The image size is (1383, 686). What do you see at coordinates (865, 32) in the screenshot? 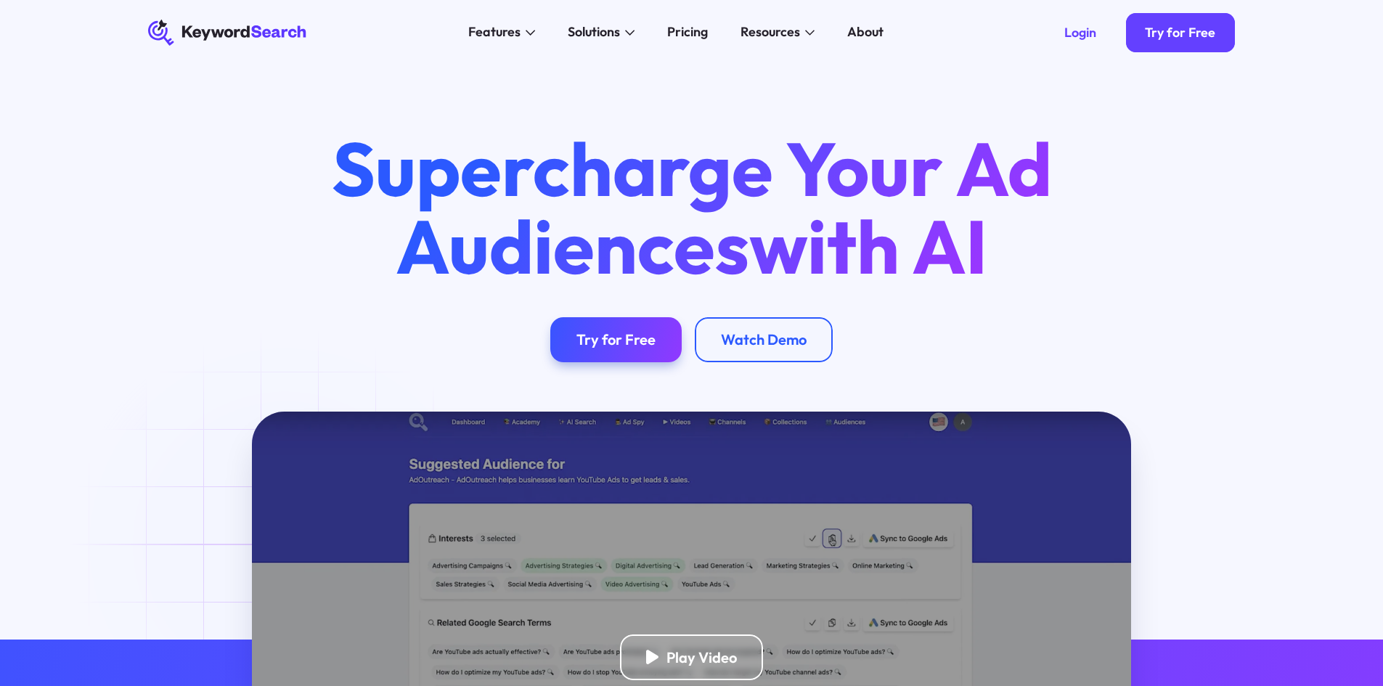
I see `div: About` at bounding box center [865, 32].